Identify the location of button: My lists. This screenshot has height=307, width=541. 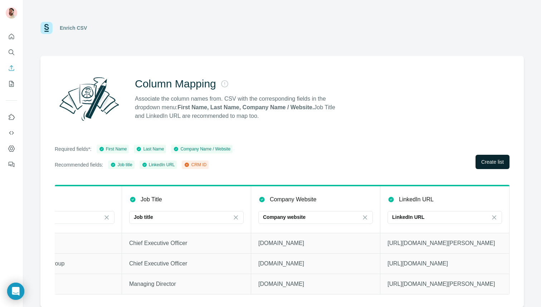
(11, 84).